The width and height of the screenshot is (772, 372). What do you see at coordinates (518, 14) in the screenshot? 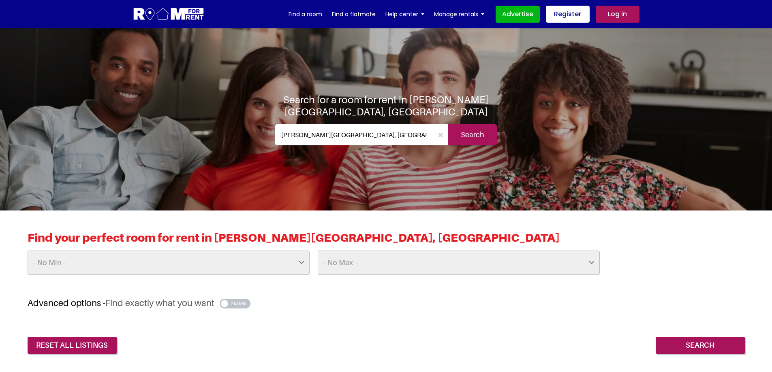
I see `a: Advertise` at bounding box center [518, 14].